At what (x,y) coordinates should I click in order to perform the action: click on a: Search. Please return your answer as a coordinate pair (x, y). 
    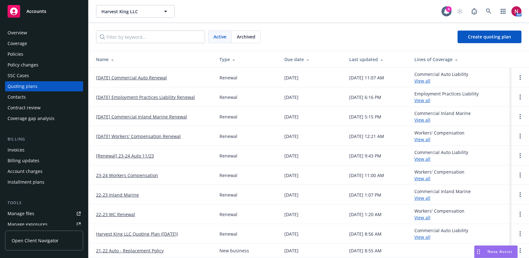
    Looking at the image, I should click on (488, 11).